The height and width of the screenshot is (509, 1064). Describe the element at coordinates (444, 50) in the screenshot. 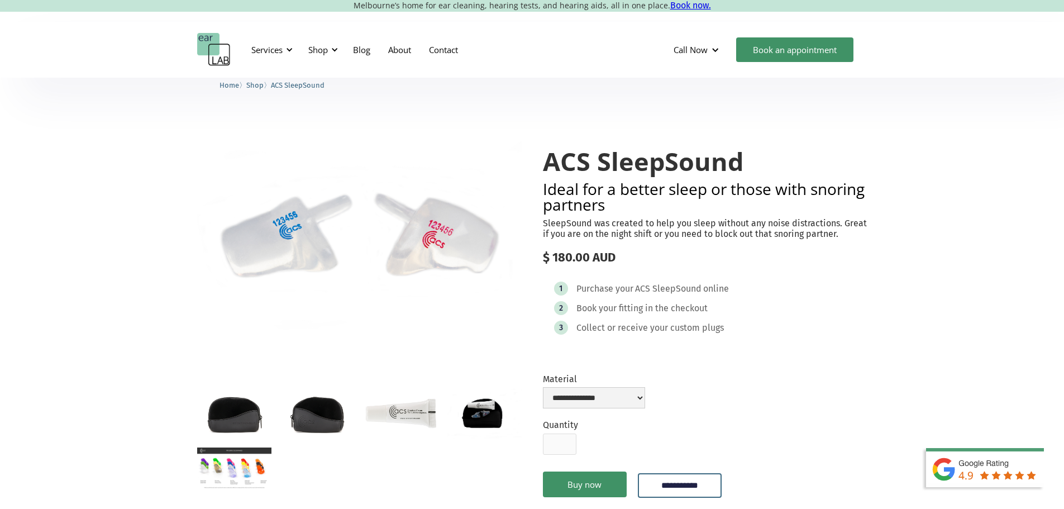

I see `a: Contact` at that location.